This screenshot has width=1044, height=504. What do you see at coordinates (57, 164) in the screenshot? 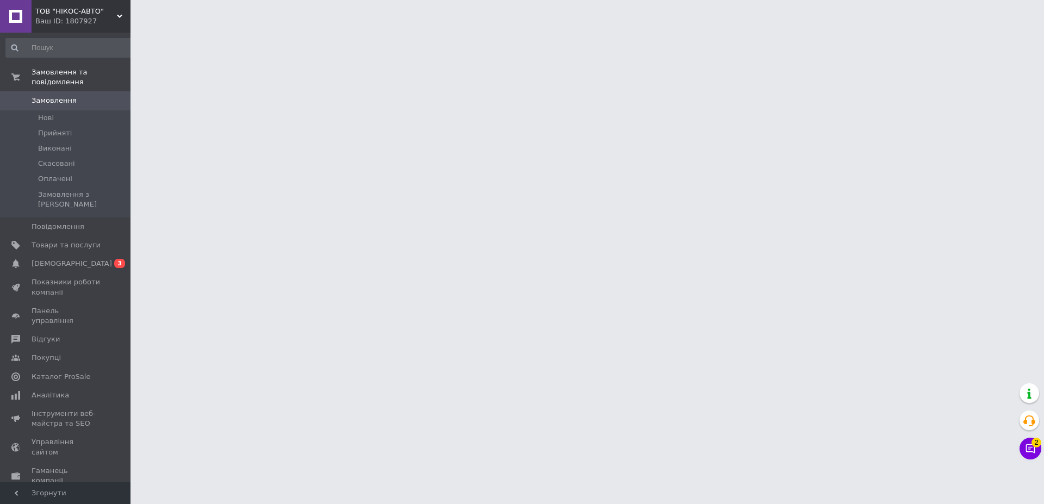
I see `span: Скасовані` at bounding box center [57, 164].